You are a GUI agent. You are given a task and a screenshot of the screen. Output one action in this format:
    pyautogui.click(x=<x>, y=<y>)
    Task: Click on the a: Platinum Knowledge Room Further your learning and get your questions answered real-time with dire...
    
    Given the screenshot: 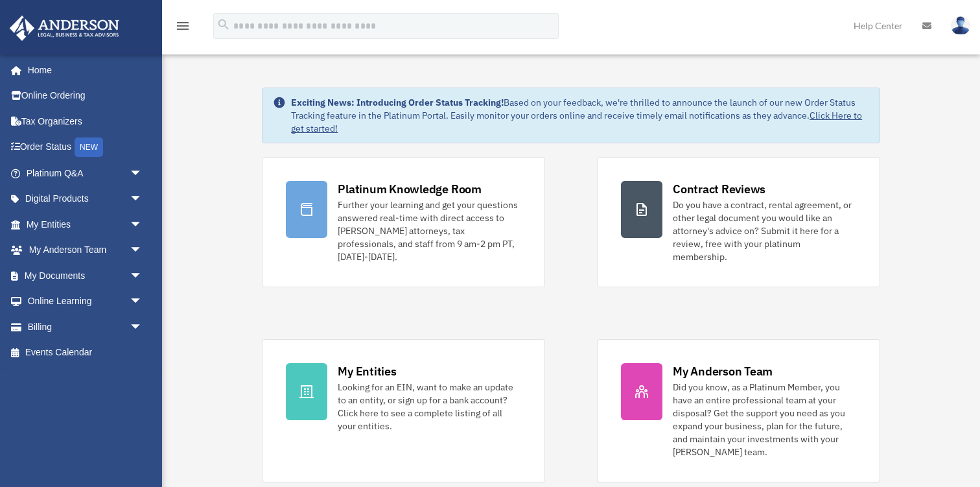 What is the action you would take?
    pyautogui.click(x=403, y=222)
    